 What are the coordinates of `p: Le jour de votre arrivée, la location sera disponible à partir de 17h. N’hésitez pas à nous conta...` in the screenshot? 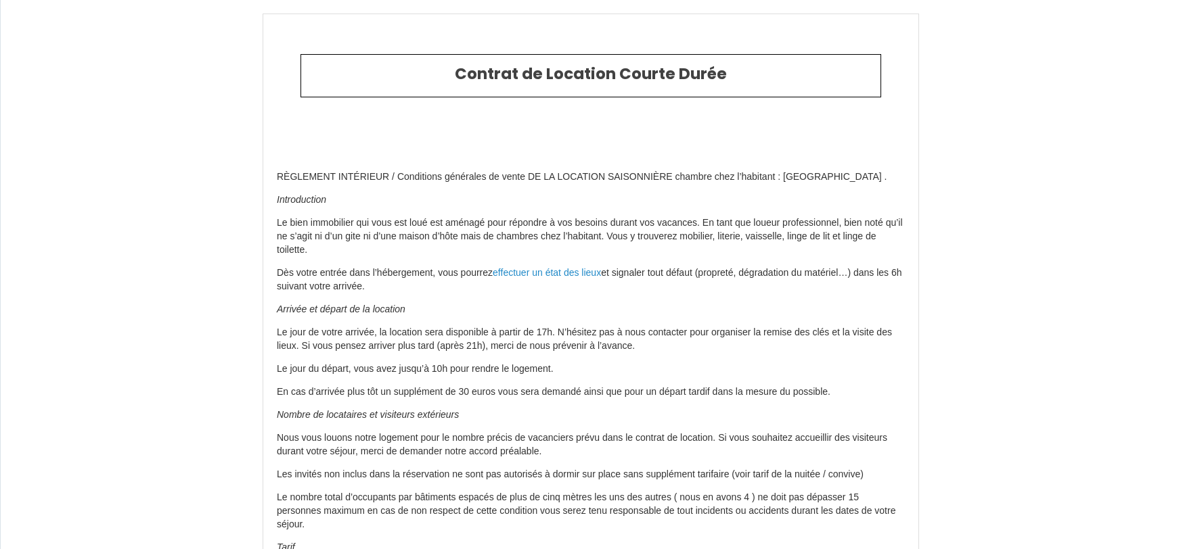 It's located at (591, 340).